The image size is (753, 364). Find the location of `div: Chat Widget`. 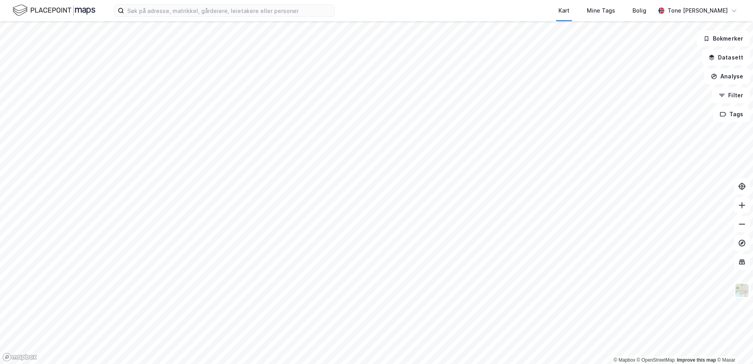

div: Chat Widget is located at coordinates (733, 345).